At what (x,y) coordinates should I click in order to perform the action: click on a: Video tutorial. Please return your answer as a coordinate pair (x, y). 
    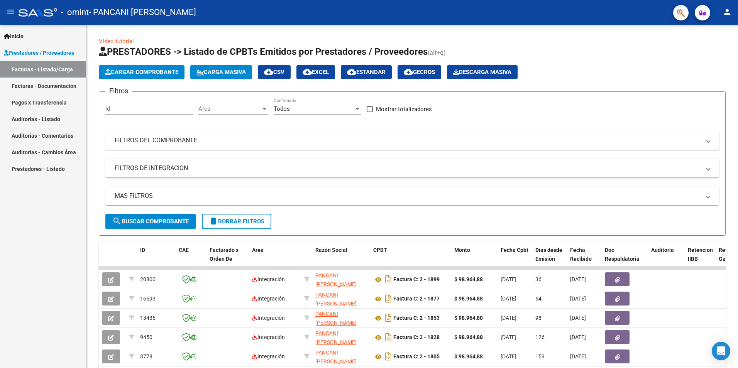
    Looking at the image, I should click on (116, 41).